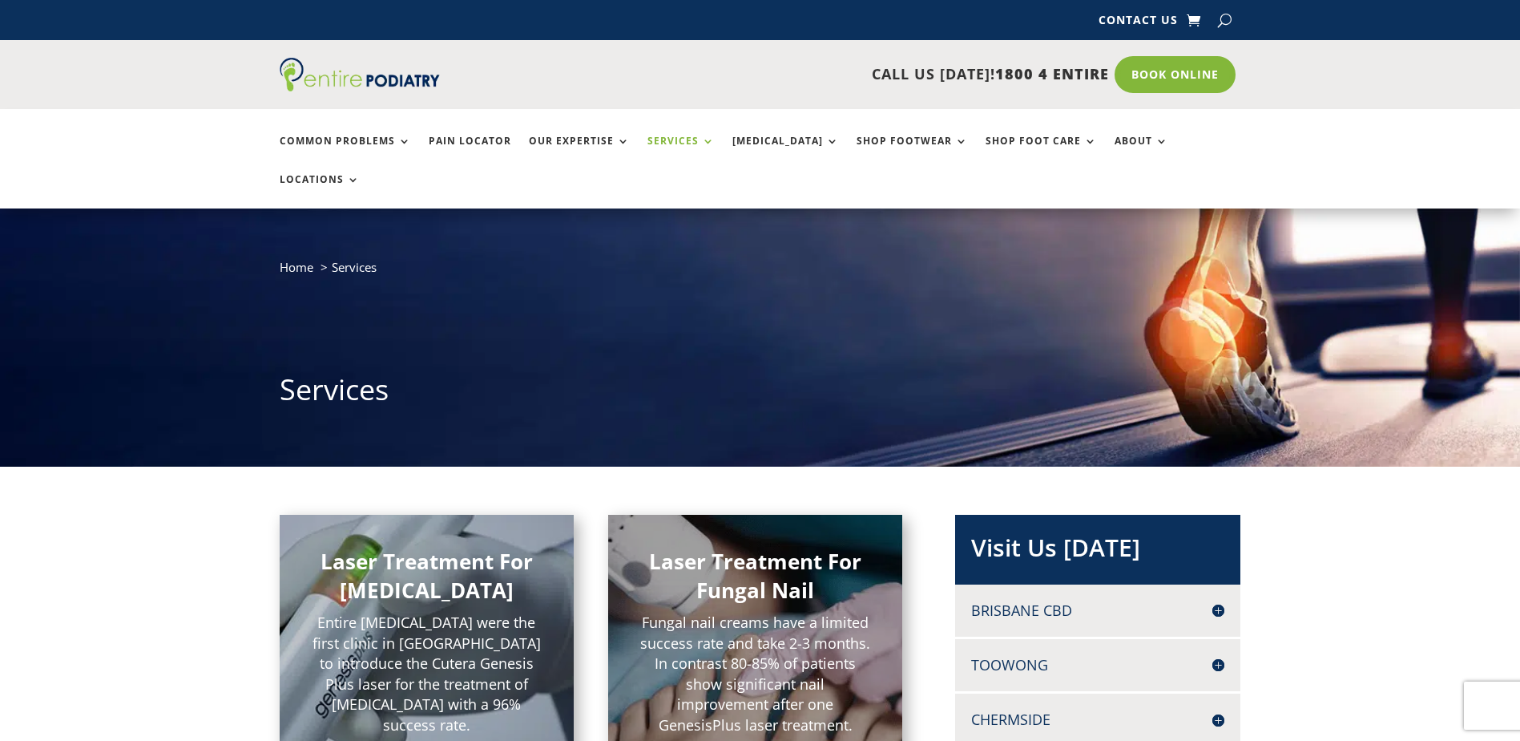 This screenshot has height=741, width=1520. Describe the element at coordinates (912, 152) in the screenshot. I see `a: Shop Footwear` at that location.